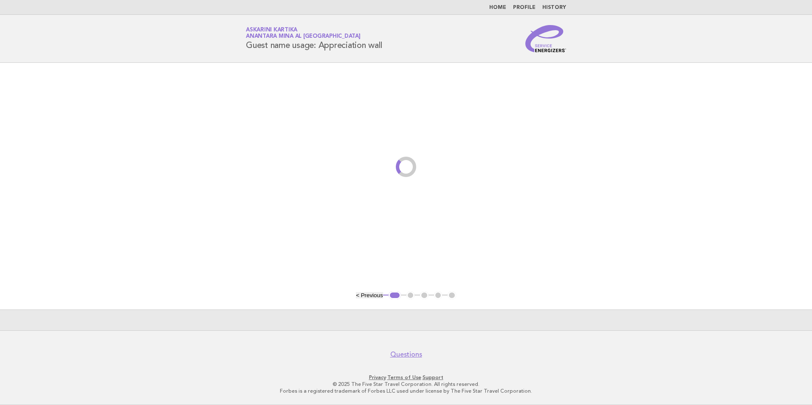  Describe the element at coordinates (406, 391) in the screenshot. I see `p: Forbes is a registered trademark of Forbes LLC used under license by The Five Star Travel Corpora...` at that location.